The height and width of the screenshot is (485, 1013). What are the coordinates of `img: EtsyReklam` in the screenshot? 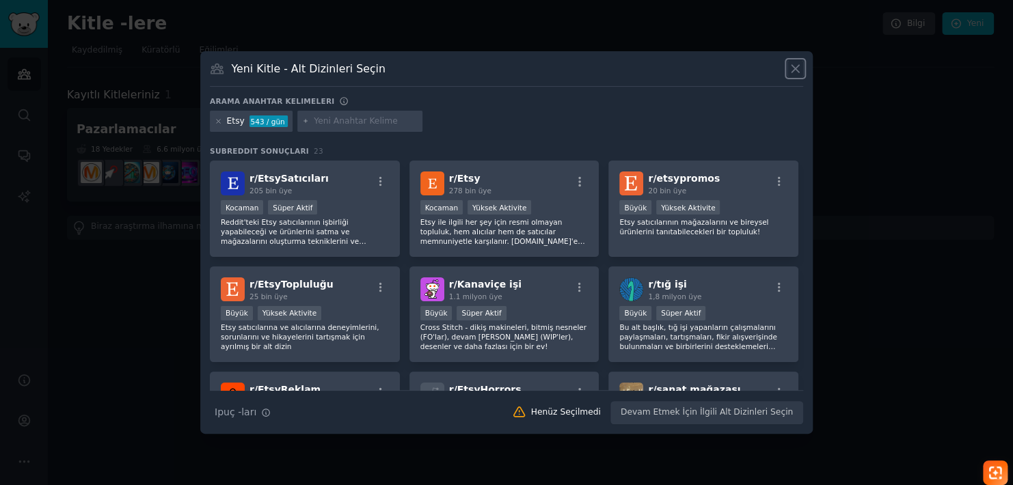 It's located at (232, 394).